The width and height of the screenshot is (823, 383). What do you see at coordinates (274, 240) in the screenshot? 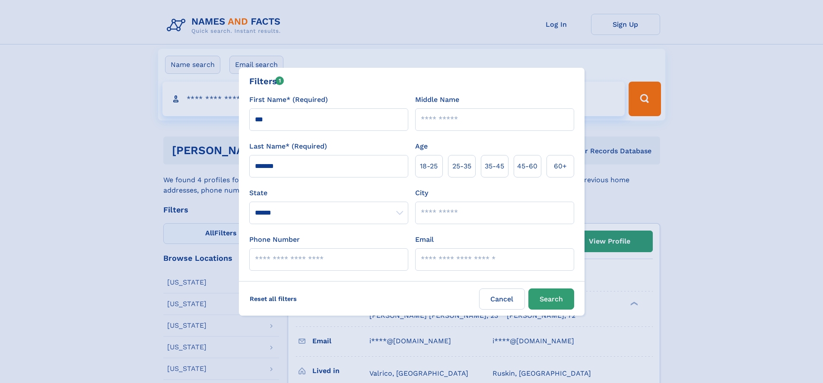
I see `label: Phone Number` at bounding box center [274, 240].